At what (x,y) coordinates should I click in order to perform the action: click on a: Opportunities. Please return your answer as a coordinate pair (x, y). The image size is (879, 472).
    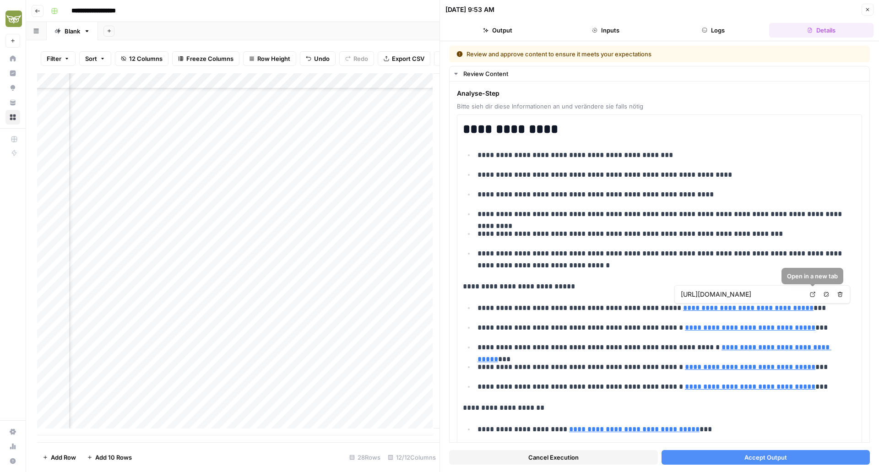
    Looking at the image, I should click on (13, 88).